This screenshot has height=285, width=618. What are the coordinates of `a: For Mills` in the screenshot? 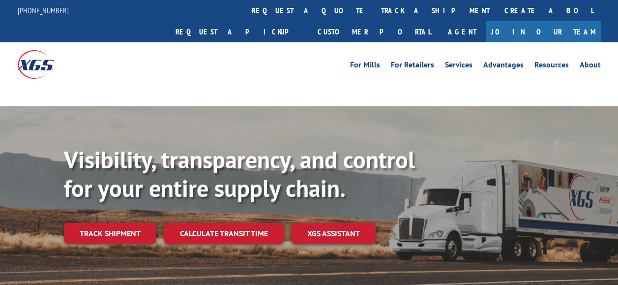 It's located at (365, 66).